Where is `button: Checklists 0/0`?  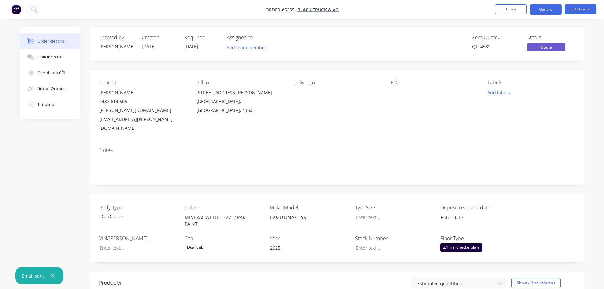 button: Checklists 0/0 is located at coordinates (50, 73).